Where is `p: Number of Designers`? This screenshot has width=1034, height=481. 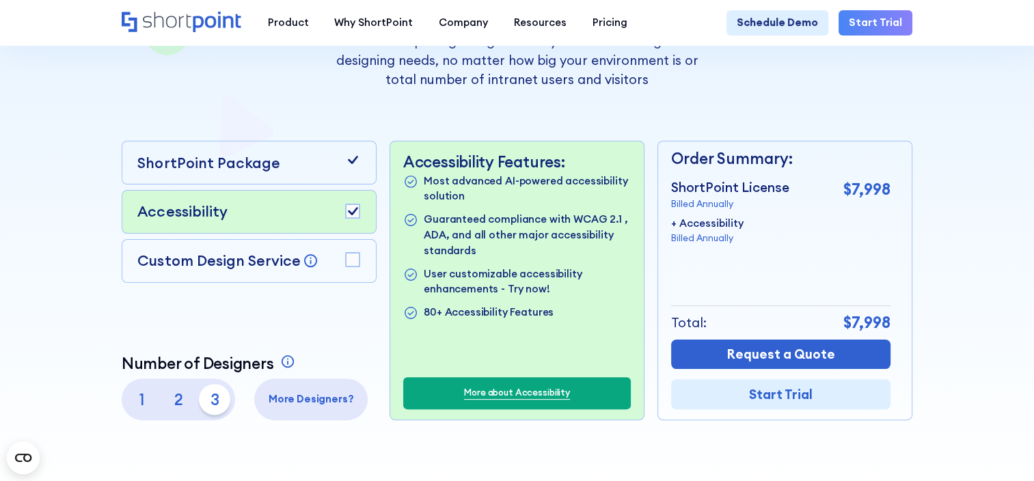
p: Number of Designers is located at coordinates (198, 363).